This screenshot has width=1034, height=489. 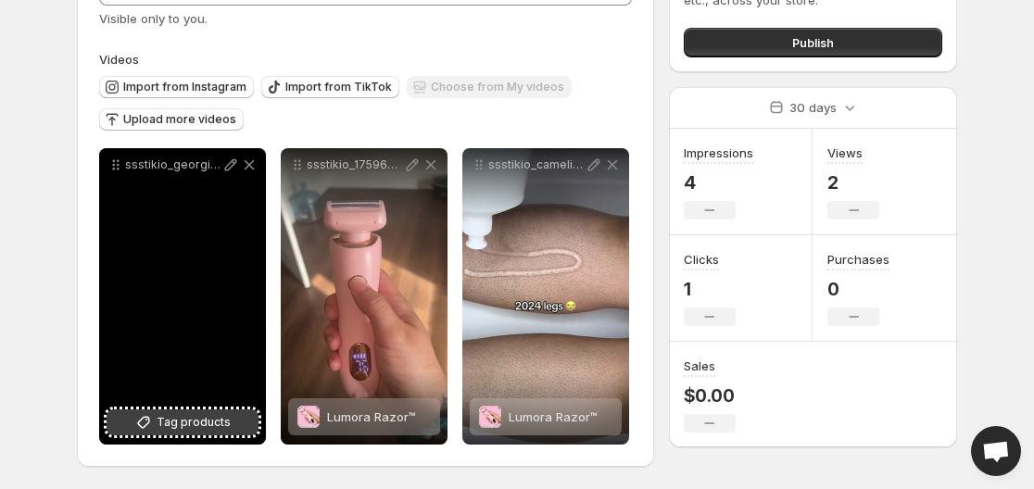 What do you see at coordinates (853, 183) in the screenshot?
I see `p: 2` at bounding box center [853, 183].